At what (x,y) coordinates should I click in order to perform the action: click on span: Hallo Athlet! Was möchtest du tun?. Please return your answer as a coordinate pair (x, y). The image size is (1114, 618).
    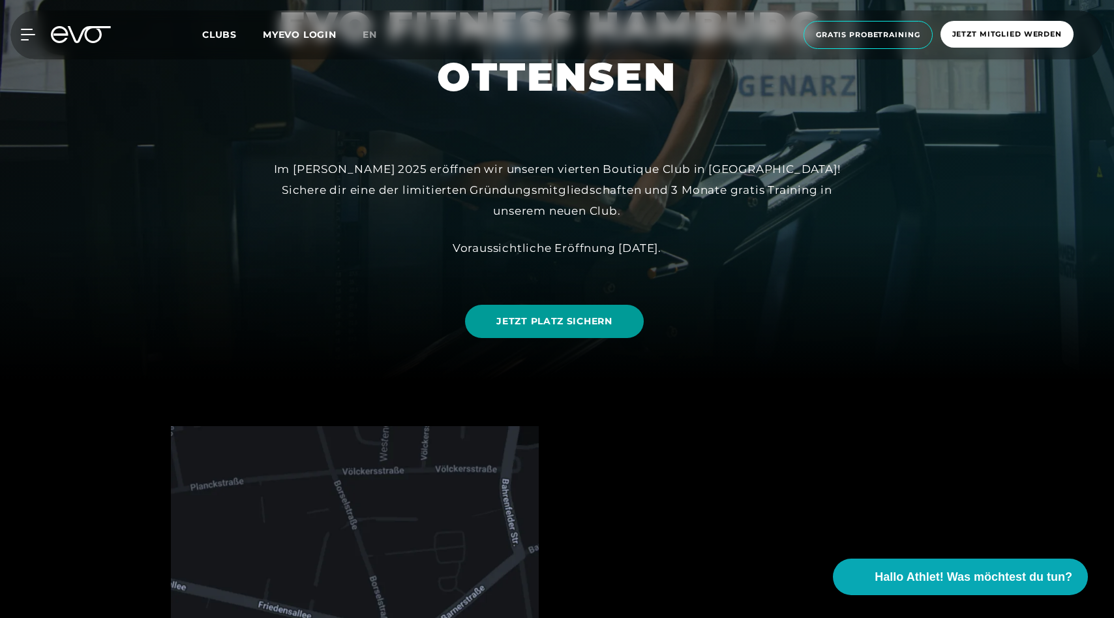
    Looking at the image, I should click on (973, 577).